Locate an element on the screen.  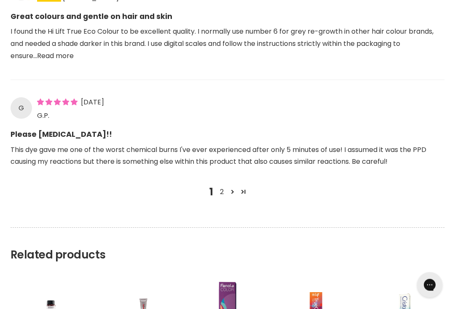
span: 5 star review is located at coordinates (58, 102).